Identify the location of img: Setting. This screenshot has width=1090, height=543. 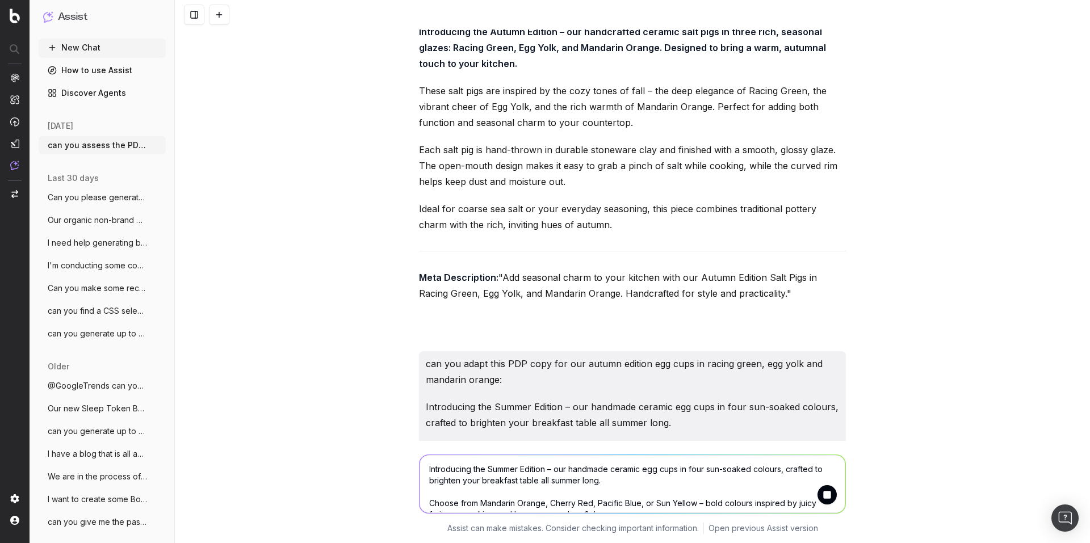
(15, 499).